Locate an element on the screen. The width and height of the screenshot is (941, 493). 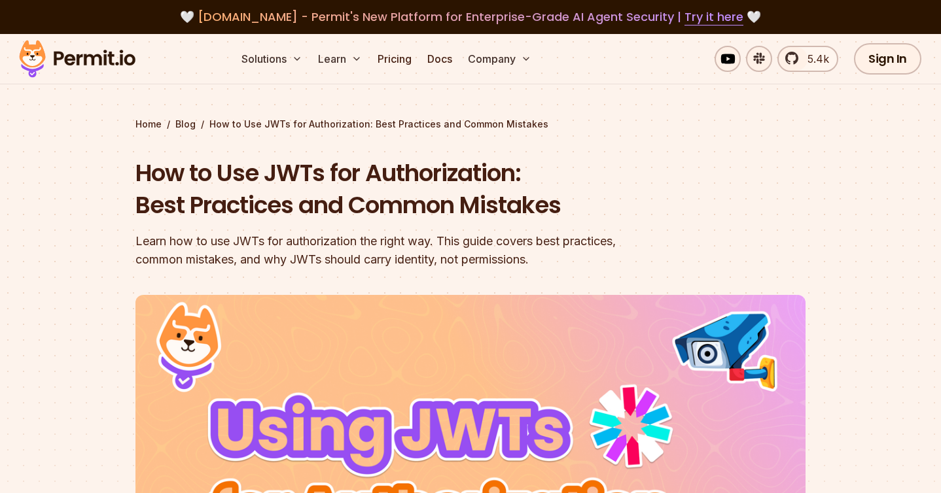
a: Try it here is located at coordinates (714, 17).